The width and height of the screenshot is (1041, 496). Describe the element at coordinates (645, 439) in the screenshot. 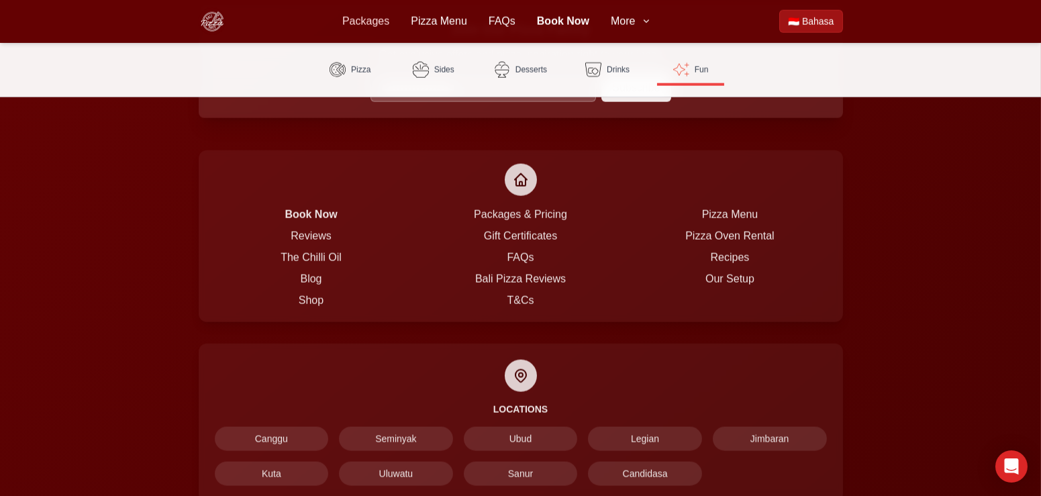

I see `a: Legian` at that location.